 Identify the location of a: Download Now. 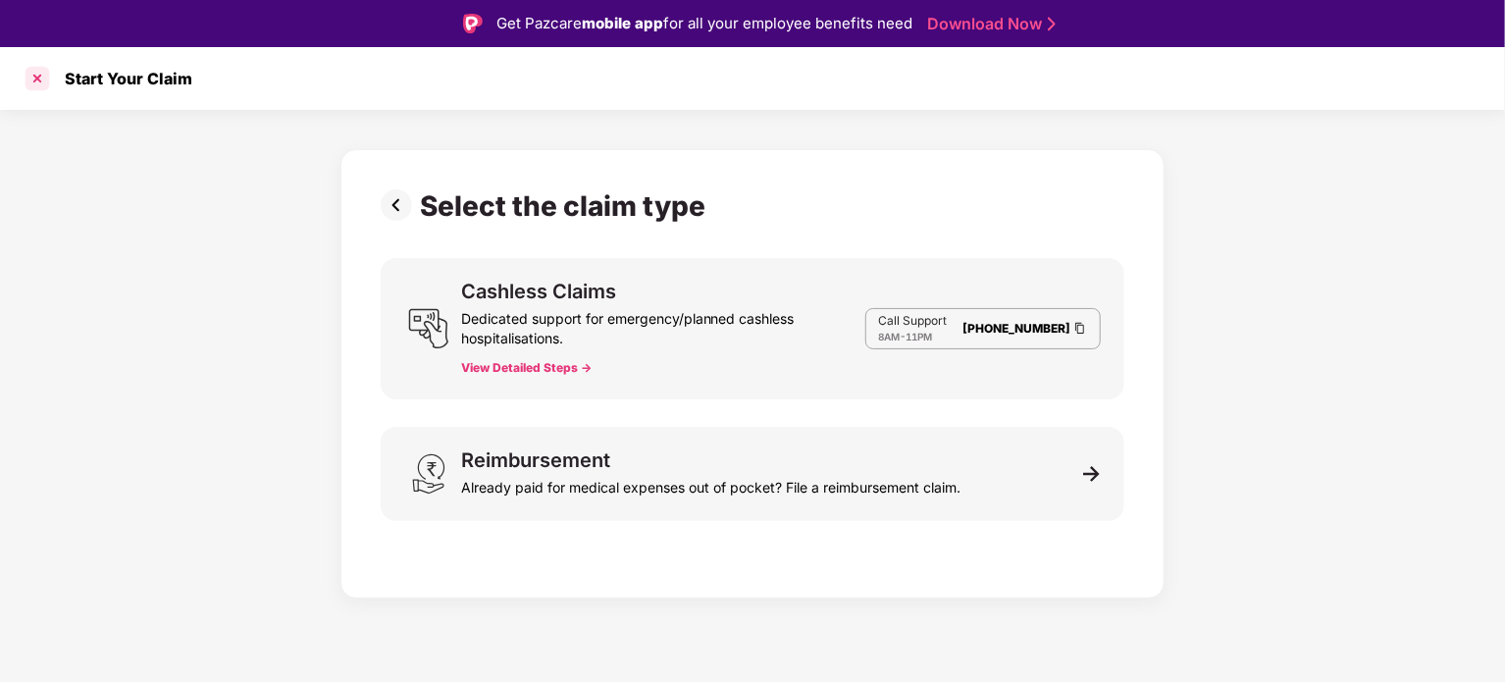
(988, 24).